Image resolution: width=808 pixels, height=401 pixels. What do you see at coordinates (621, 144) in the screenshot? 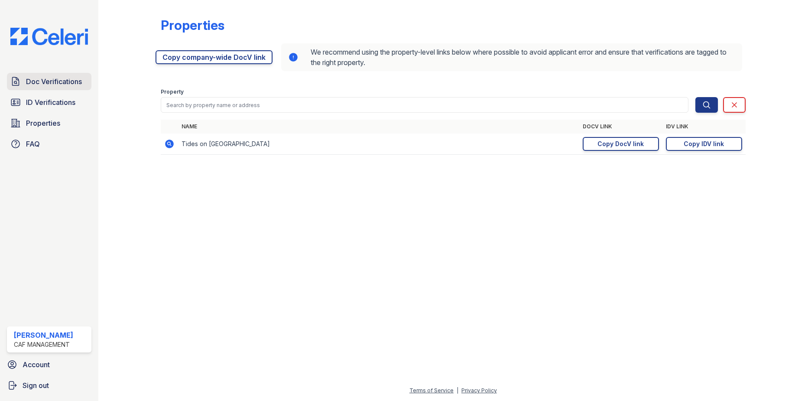
I see `a: Copy DocV link` at bounding box center [621, 144].